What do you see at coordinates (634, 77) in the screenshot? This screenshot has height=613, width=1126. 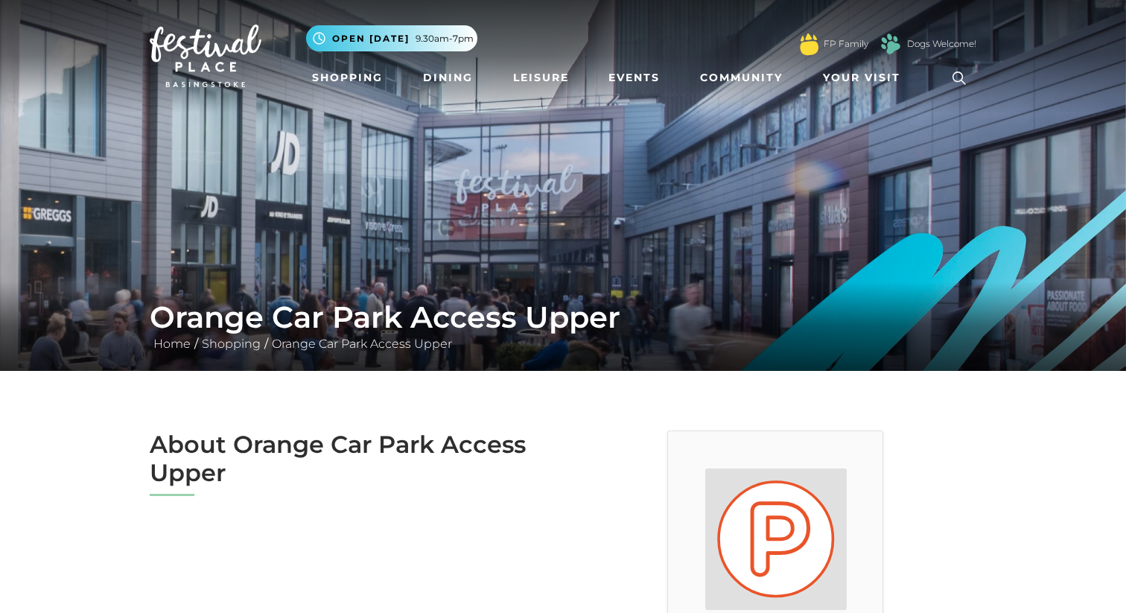 I see `a: Events` at bounding box center [634, 77].